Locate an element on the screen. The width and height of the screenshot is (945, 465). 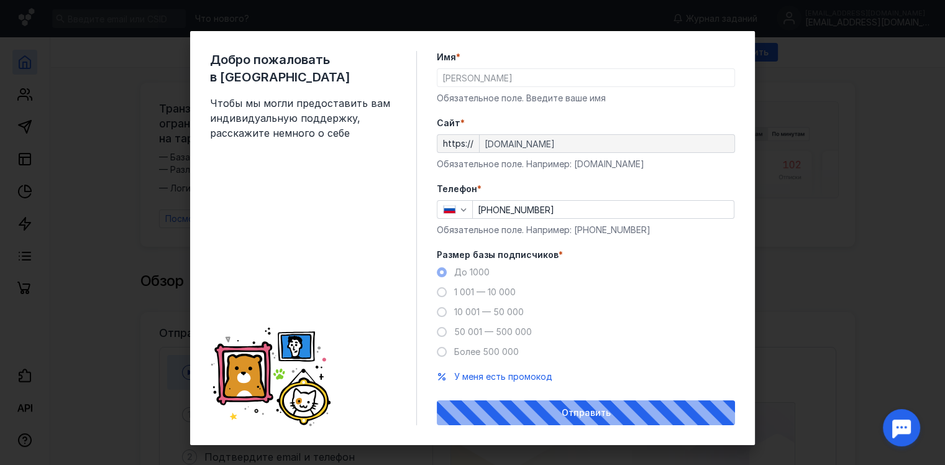
span: Телефон is located at coordinates (457, 189).